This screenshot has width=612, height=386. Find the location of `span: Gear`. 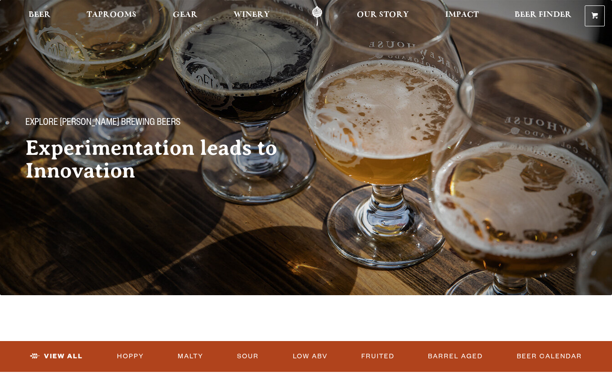

span: Gear is located at coordinates (185, 15).